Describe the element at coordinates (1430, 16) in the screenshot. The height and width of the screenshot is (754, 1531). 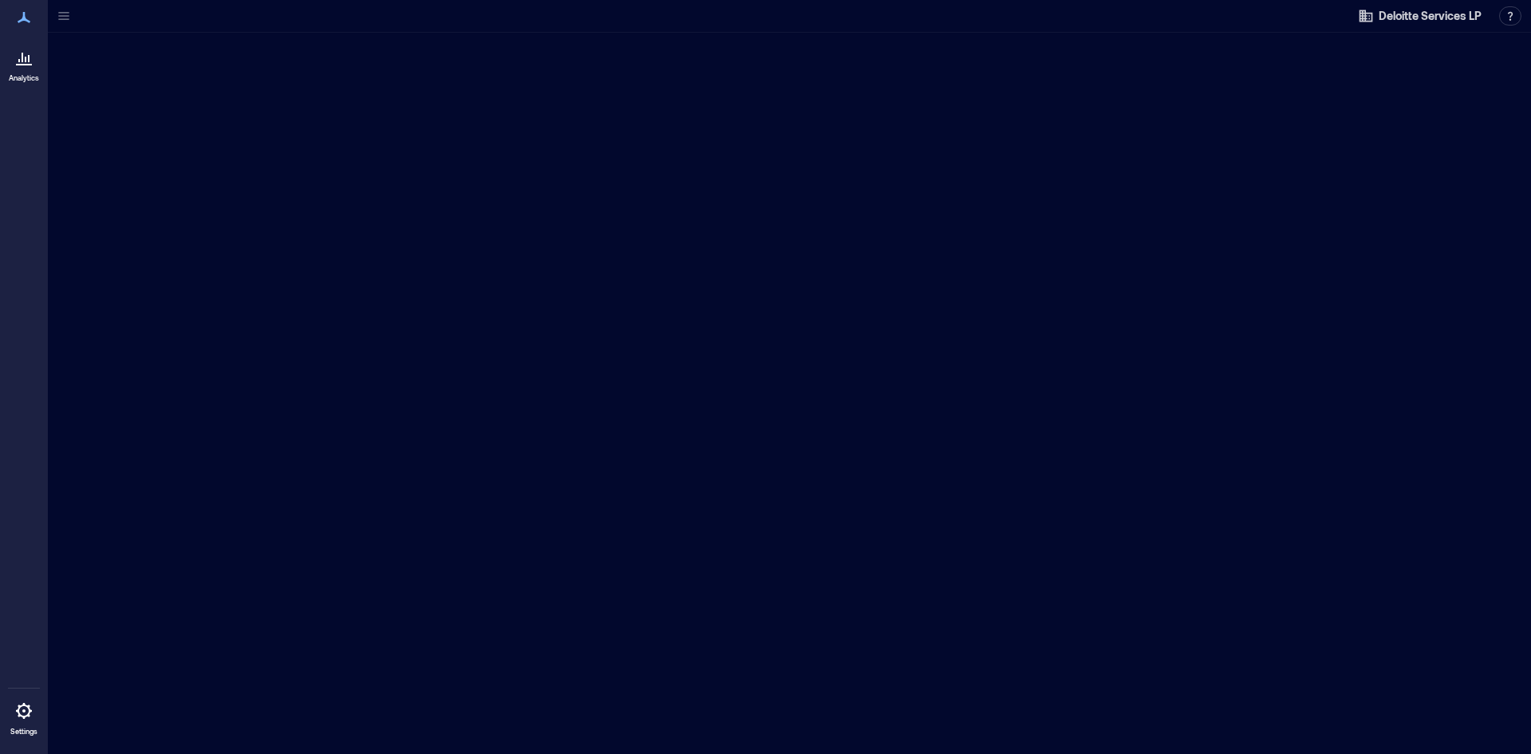
I see `span: Deloitte Services LP` at that location.